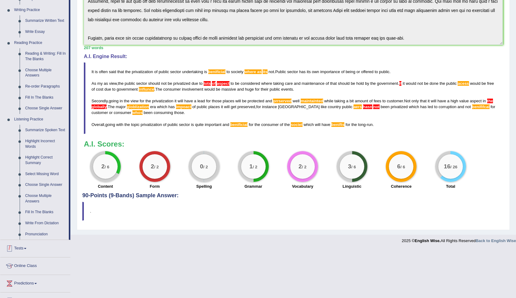 The width and height of the screenshot is (516, 298). Describe the element at coordinates (104, 144) in the screenshot. I see `b: A.I. Scores:` at that location.